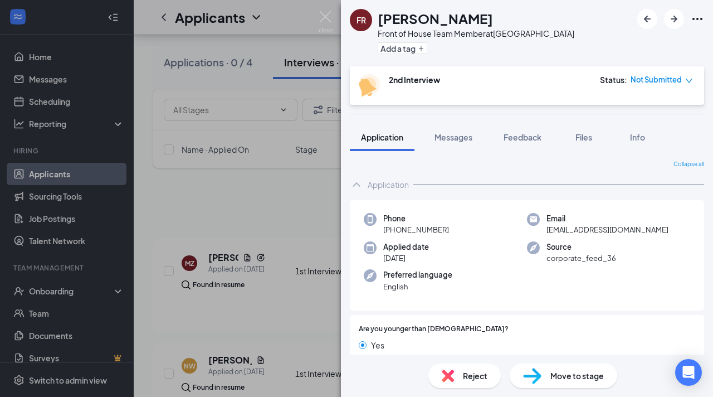  Describe the element at coordinates (674, 19) in the screenshot. I see `svg: ArrowRight` at that location.